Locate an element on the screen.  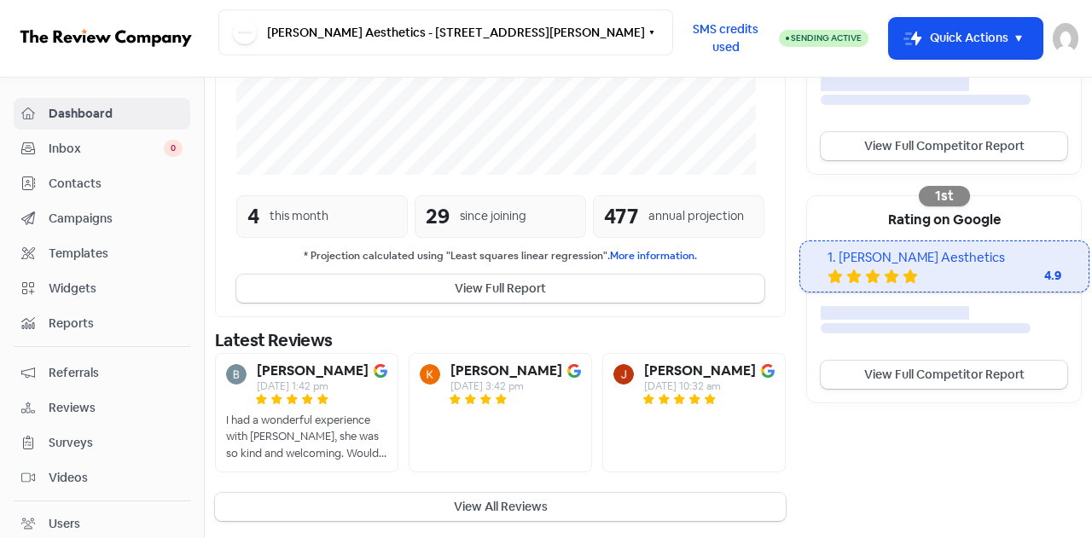
a: Campaigns is located at coordinates (102, 218).